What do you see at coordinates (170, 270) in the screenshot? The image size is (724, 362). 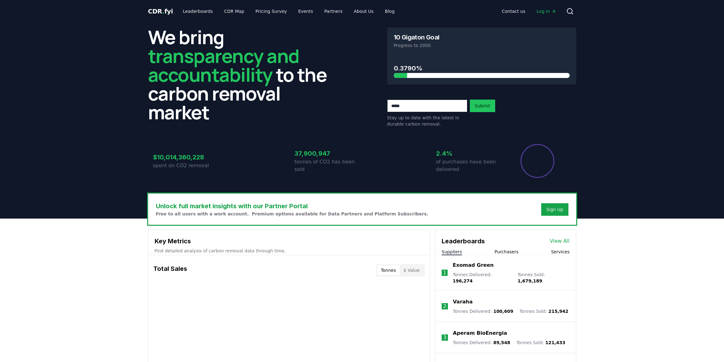 I see `h3: Total Sales` at bounding box center [170, 270].